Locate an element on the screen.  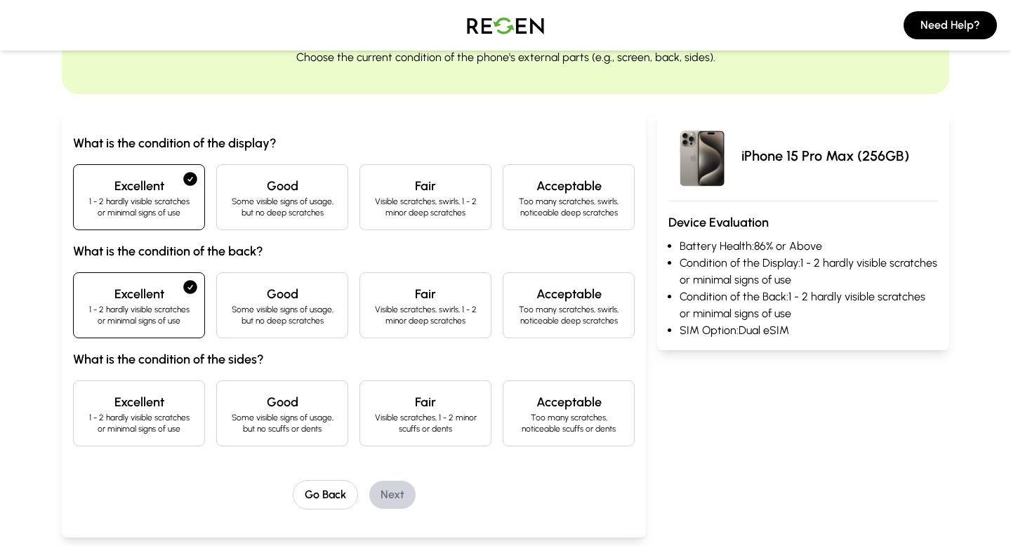
img: iPhone 15 Pro Max is located at coordinates (702, 156).